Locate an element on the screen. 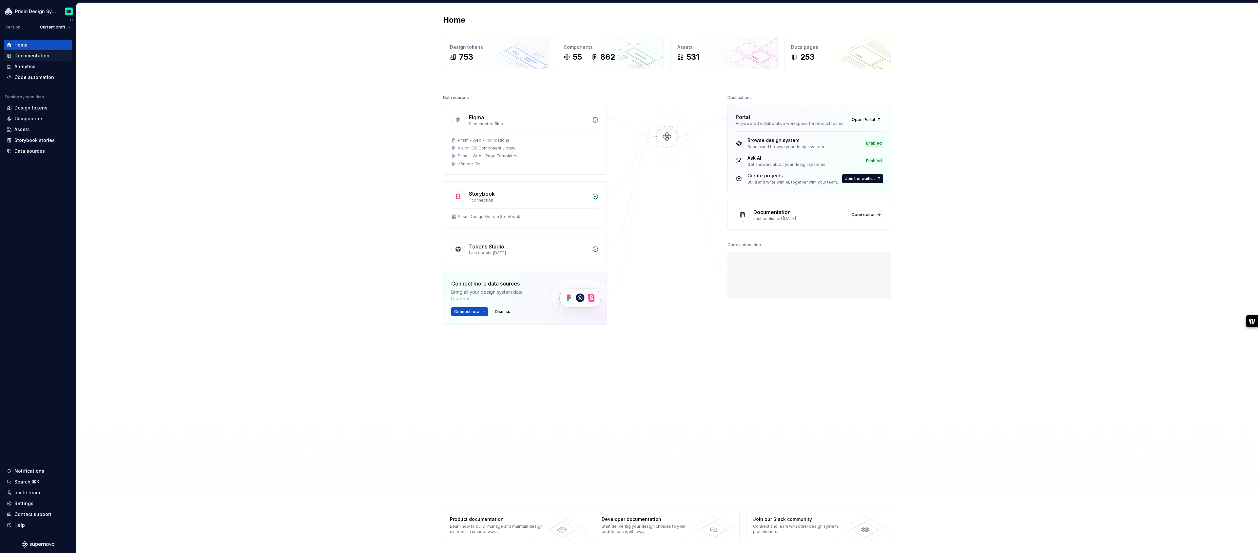 The image size is (1258, 553). button: Current draft is located at coordinates (55, 27).